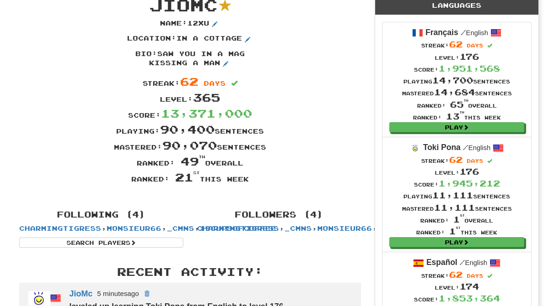 The width and height of the screenshot is (558, 306). What do you see at coordinates (190, 272) in the screenshot?
I see `h3: Recent Activity:` at bounding box center [190, 272].